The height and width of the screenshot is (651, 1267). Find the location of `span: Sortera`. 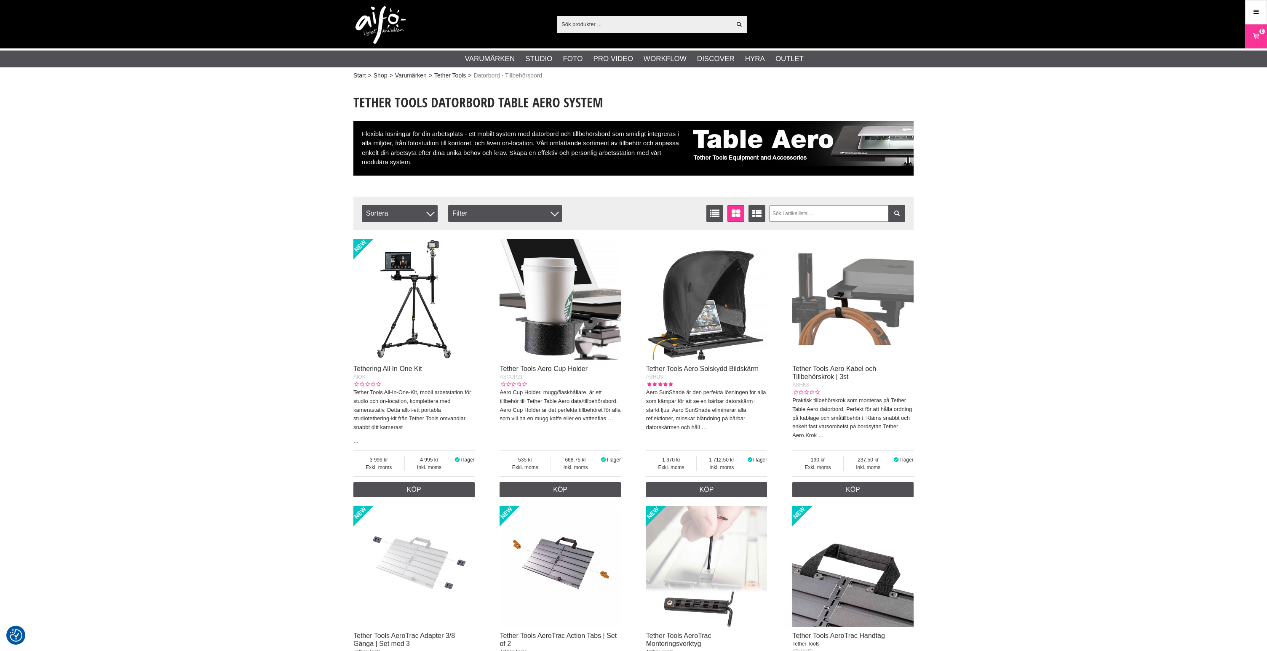

span: Sortera is located at coordinates (400, 214).